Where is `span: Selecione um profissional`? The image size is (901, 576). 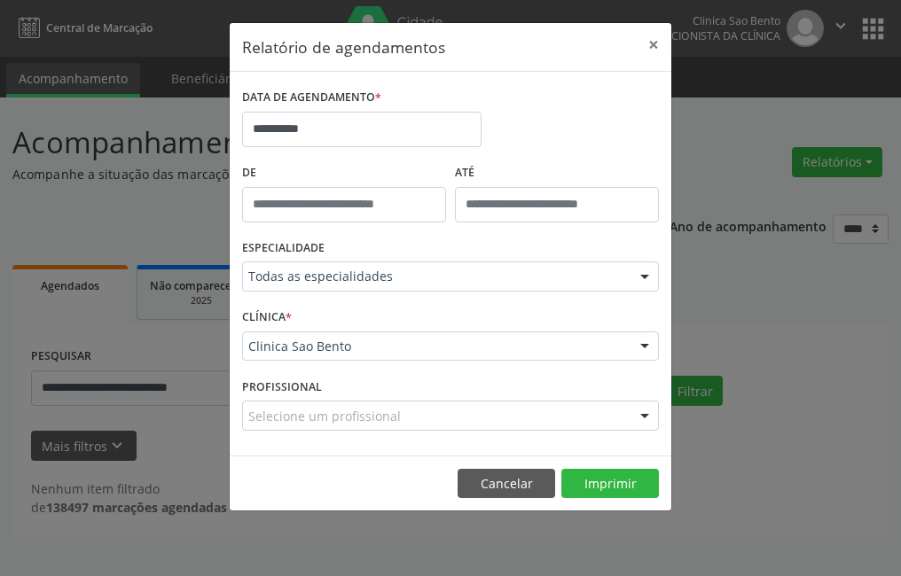 span: Selecione um profissional is located at coordinates (324, 416).